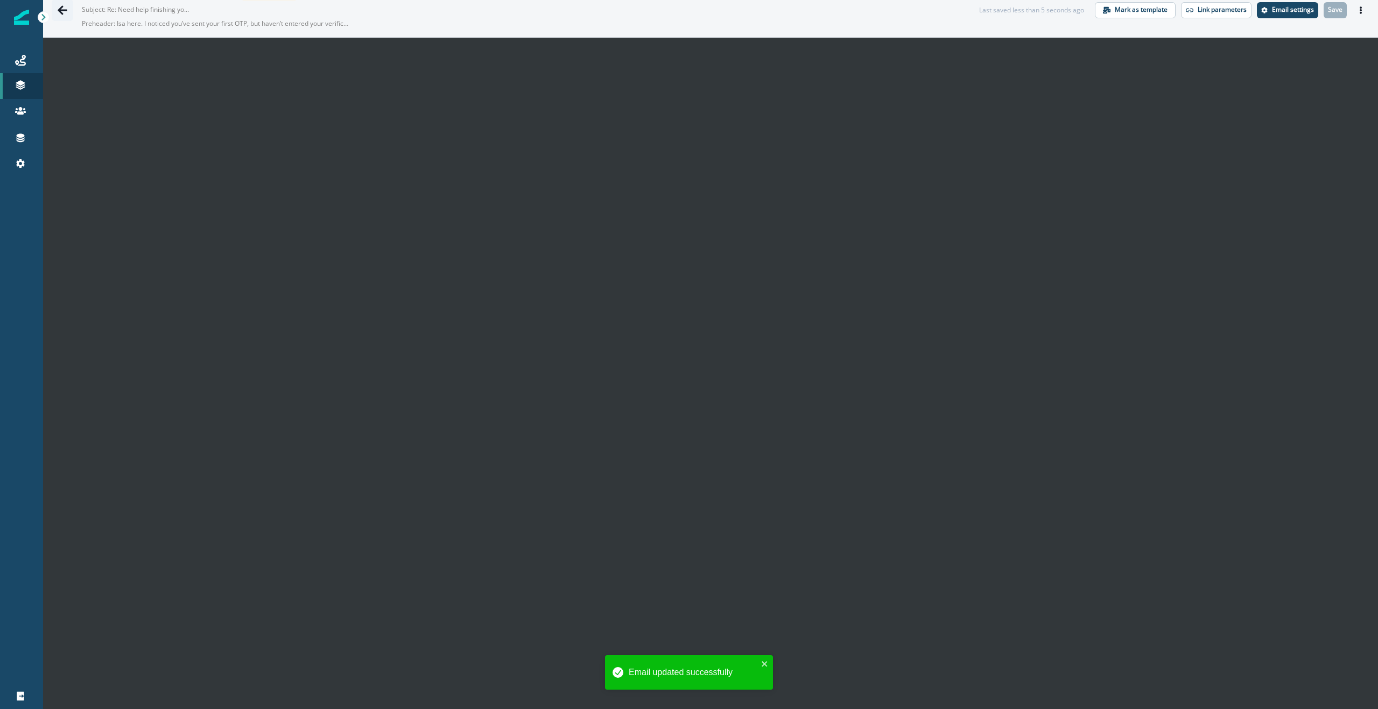 Image resolution: width=1378 pixels, height=709 pixels. I want to click on button: Link parameters, so click(1216, 10).